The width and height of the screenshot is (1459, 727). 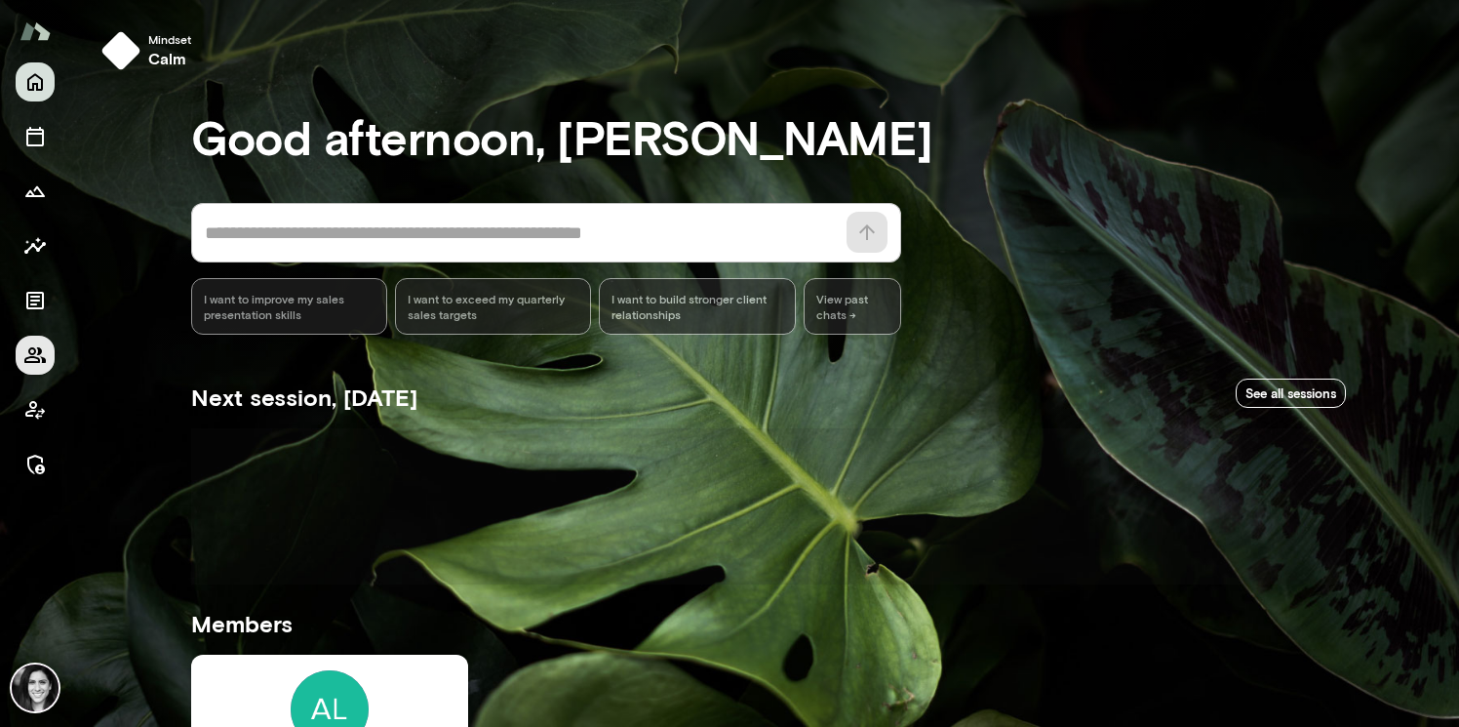 I want to click on button: Growth Plan, so click(x=35, y=191).